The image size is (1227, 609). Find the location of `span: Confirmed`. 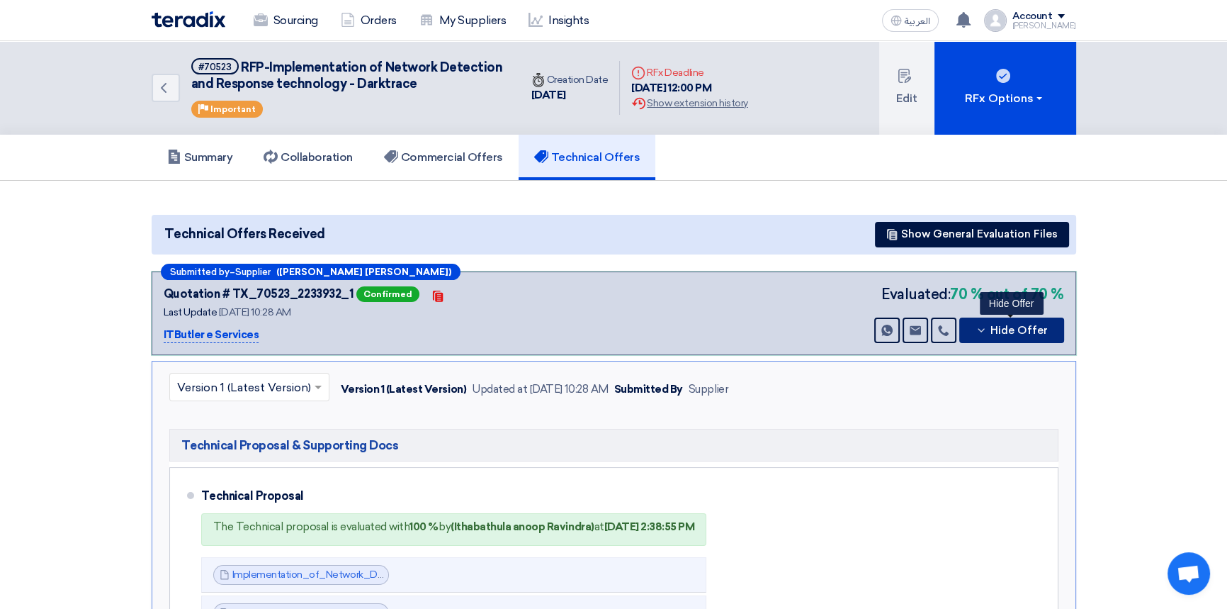

span: Confirmed is located at coordinates (388, 294).